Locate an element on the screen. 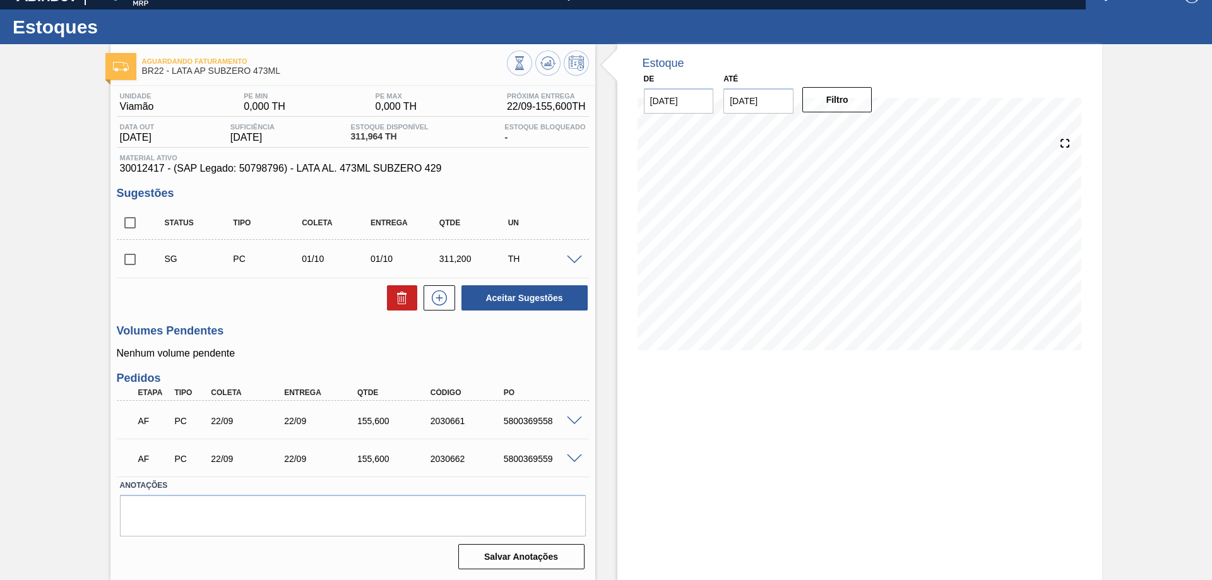 This screenshot has width=1212, height=580. div: 2030661 is located at coordinates (468, 421).